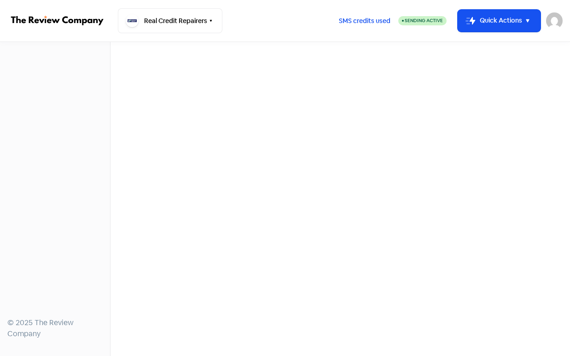 The image size is (570, 356). I want to click on div: © 2025 The Review Company, so click(55, 328).